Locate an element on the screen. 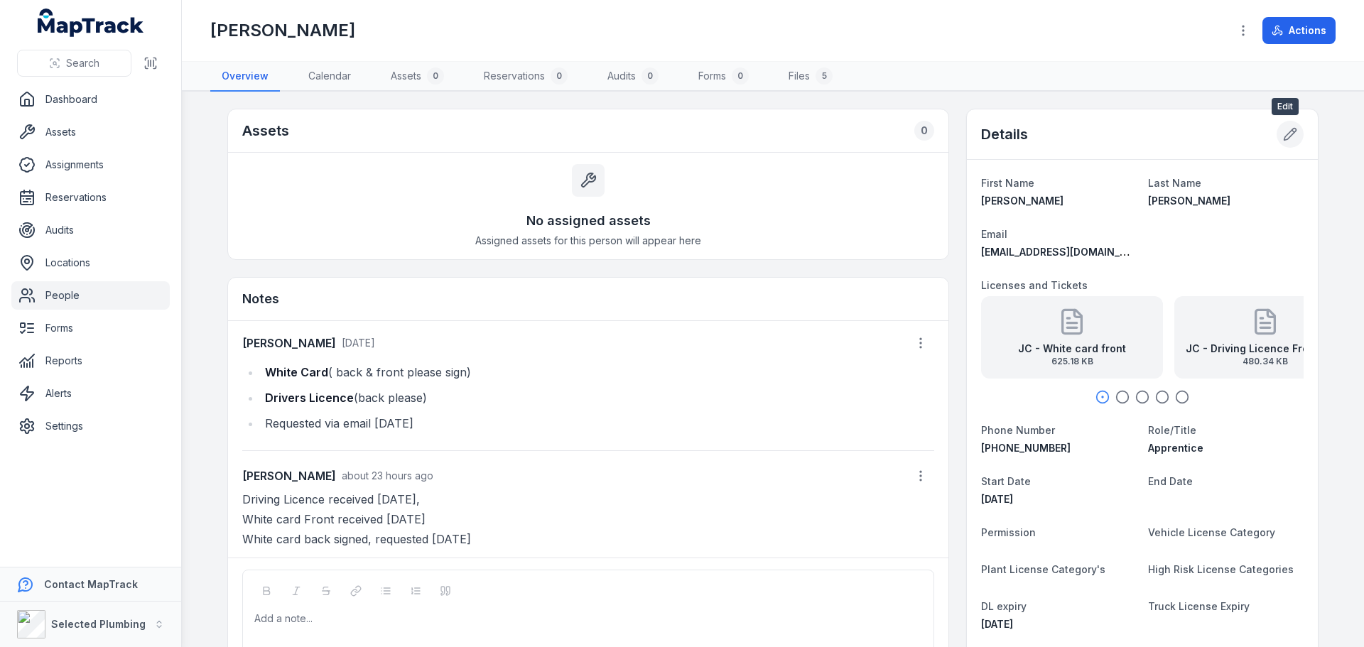 The image size is (1364, 647). a: Forms is located at coordinates (90, 328).